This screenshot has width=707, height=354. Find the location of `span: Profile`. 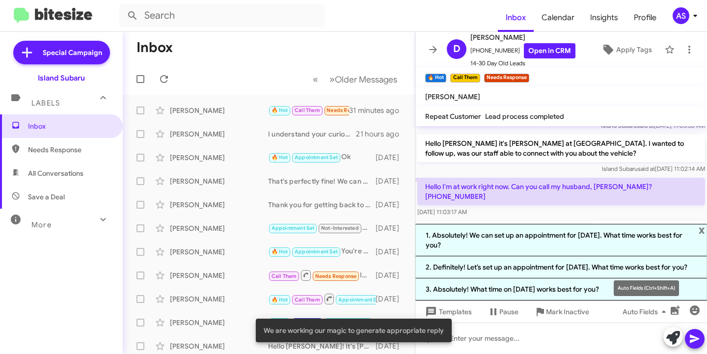

span: Profile is located at coordinates (645, 18).